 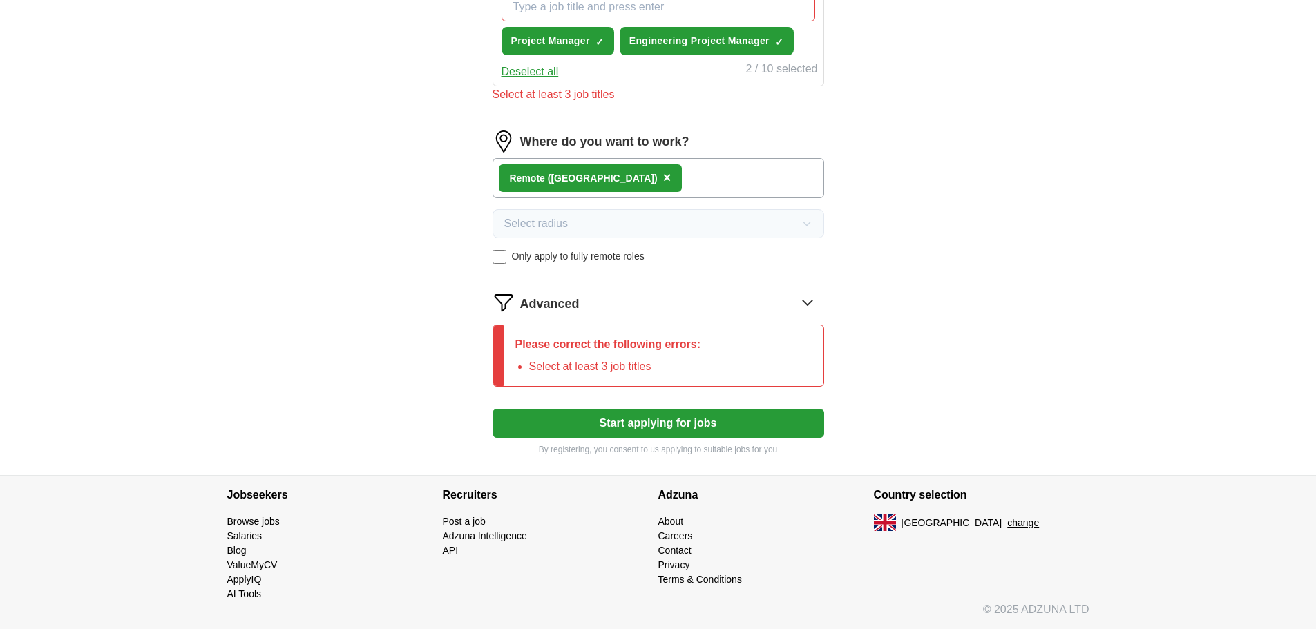 What do you see at coordinates (659, 424) in the screenshot?
I see `button: Start applying for jobs` at bounding box center [659, 424].